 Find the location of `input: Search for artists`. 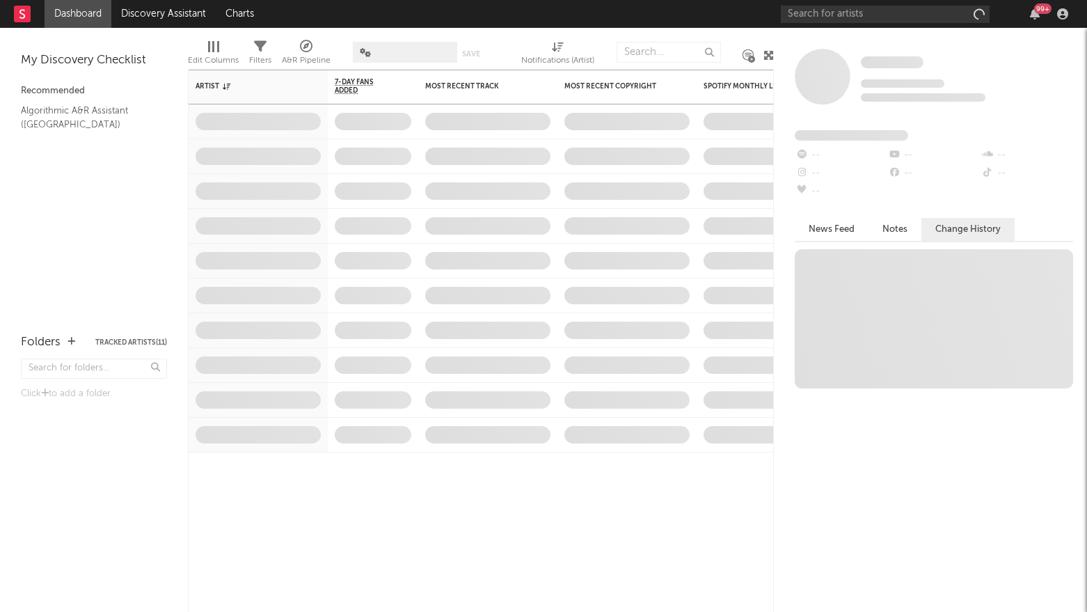

input: Search for artists is located at coordinates (886, 14).